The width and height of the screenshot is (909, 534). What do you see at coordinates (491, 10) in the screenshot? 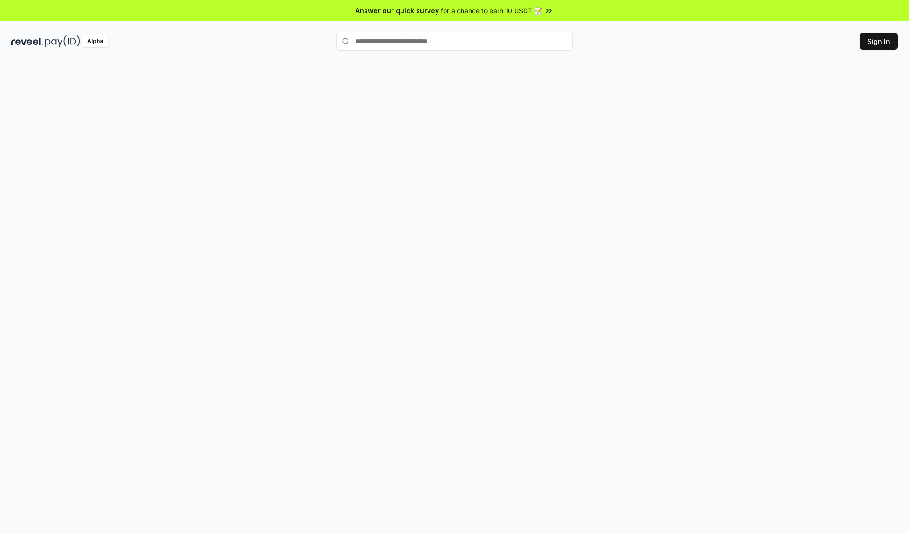
I see `span: for a chance to earn 10 USDT 📝` at bounding box center [491, 10].